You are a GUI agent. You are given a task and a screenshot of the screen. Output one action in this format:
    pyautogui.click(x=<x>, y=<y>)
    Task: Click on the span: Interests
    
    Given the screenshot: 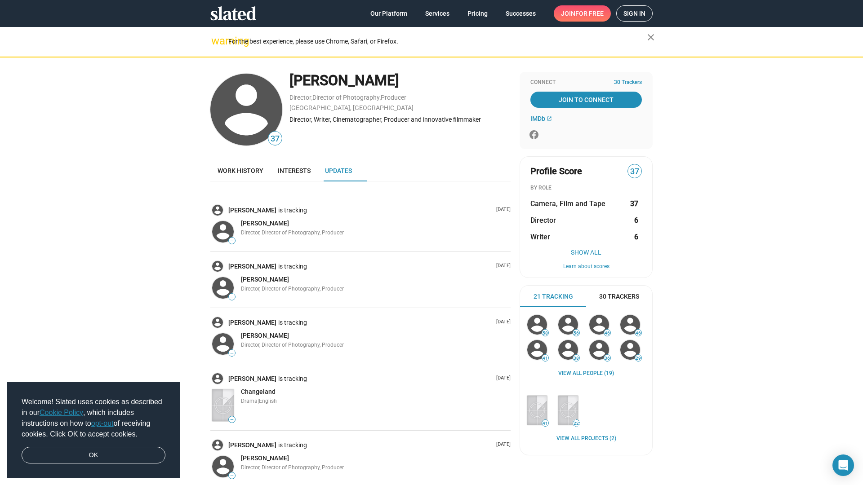 What is the action you would take?
    pyautogui.click(x=294, y=171)
    